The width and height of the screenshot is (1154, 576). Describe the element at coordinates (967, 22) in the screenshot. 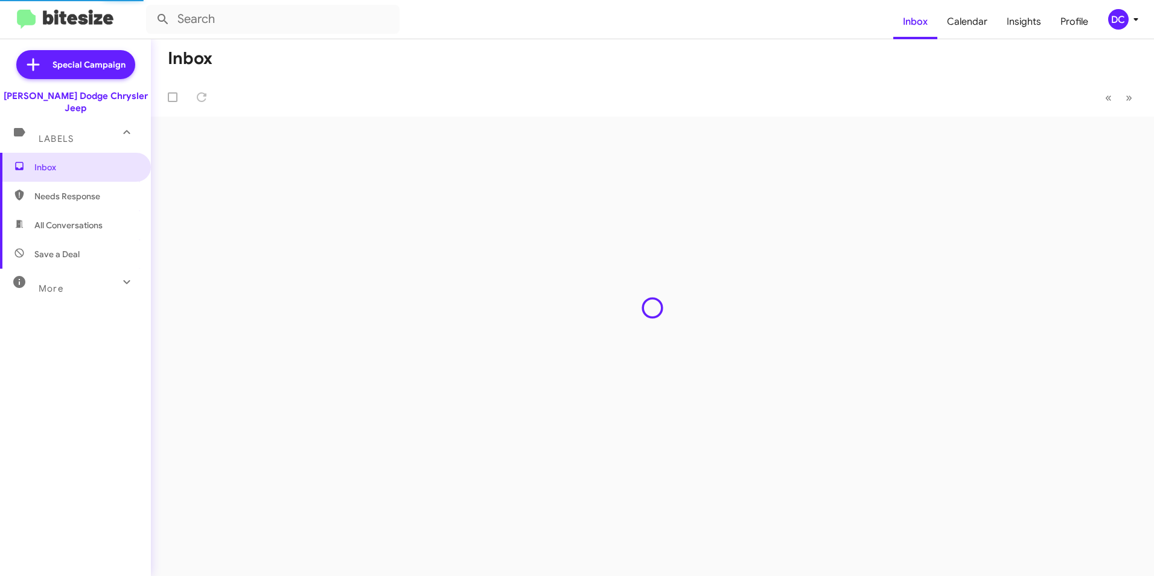

I see `a: Calendar` at that location.